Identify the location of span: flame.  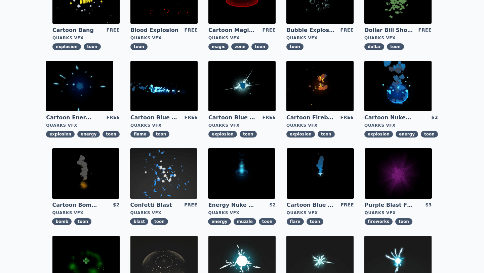
(140, 134).